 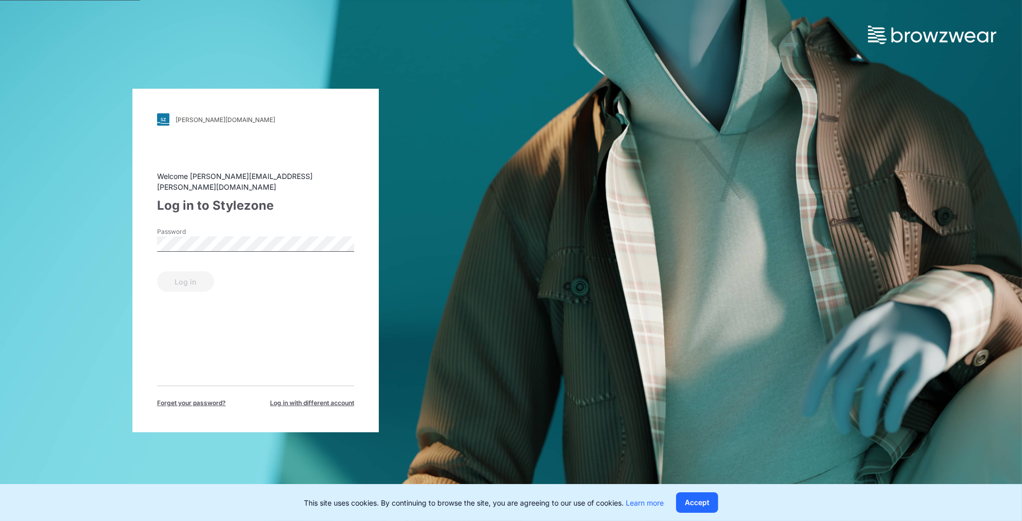 What do you see at coordinates (312, 403) in the screenshot?
I see `span: Log in with different account` at bounding box center [312, 403].